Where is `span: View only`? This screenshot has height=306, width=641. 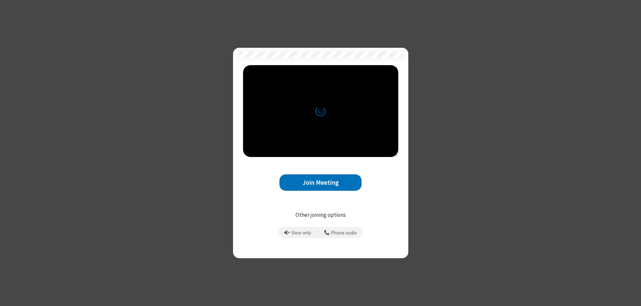 span: View only is located at coordinates (301, 233).